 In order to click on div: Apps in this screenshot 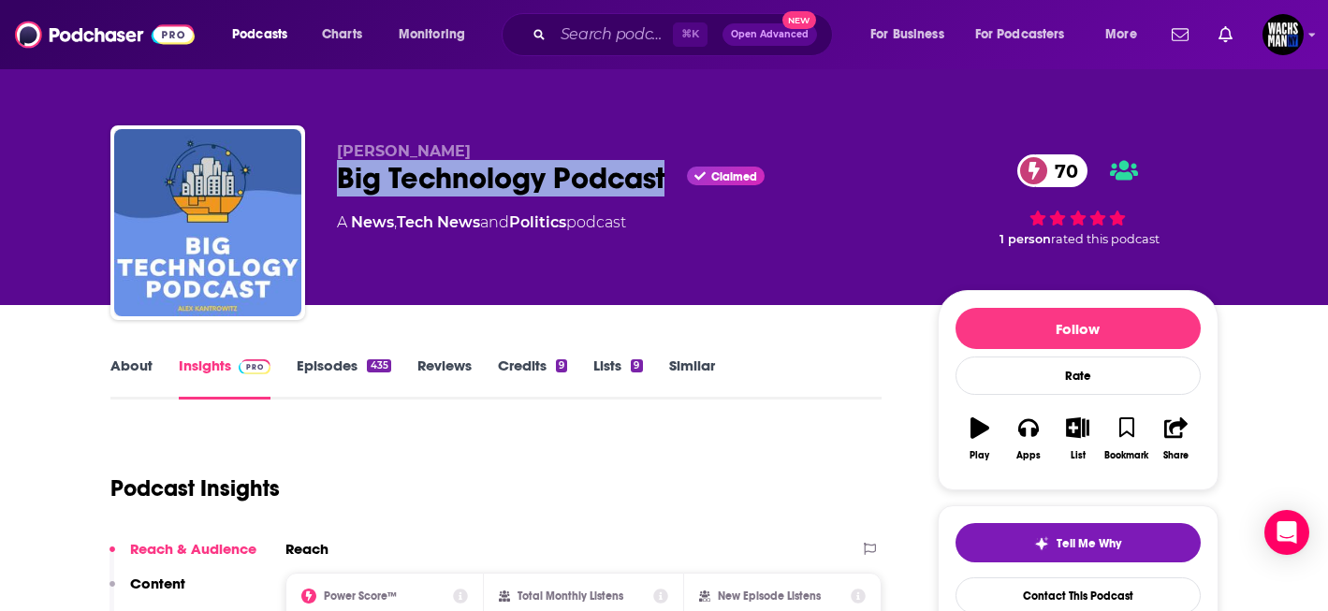, I will do `click(1029, 456)`.